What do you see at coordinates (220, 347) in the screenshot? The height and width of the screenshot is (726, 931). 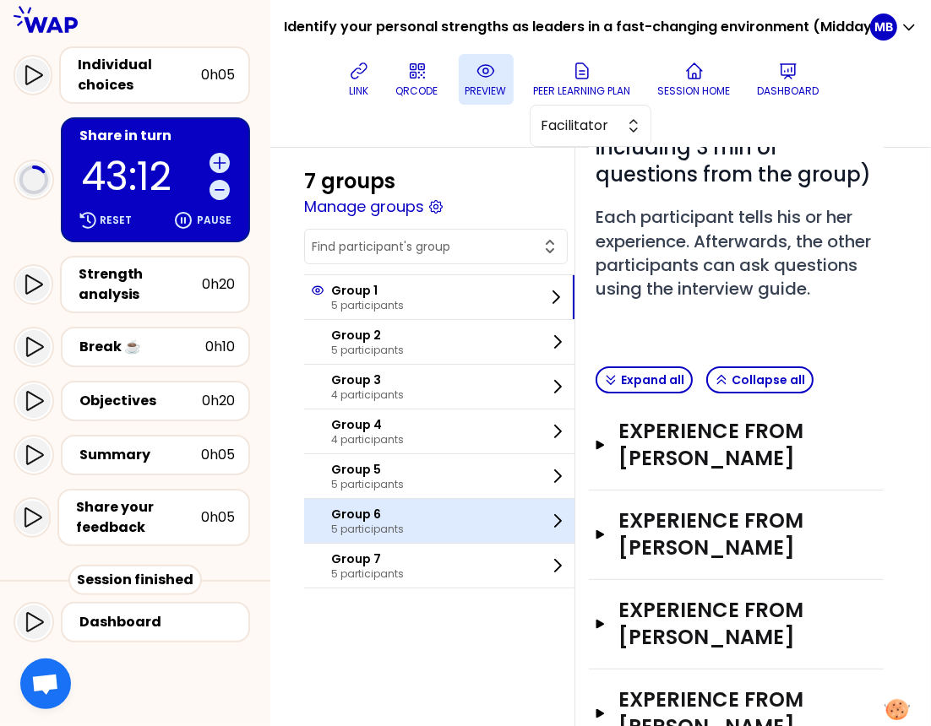 I see `div: 0h10` at bounding box center [220, 347].